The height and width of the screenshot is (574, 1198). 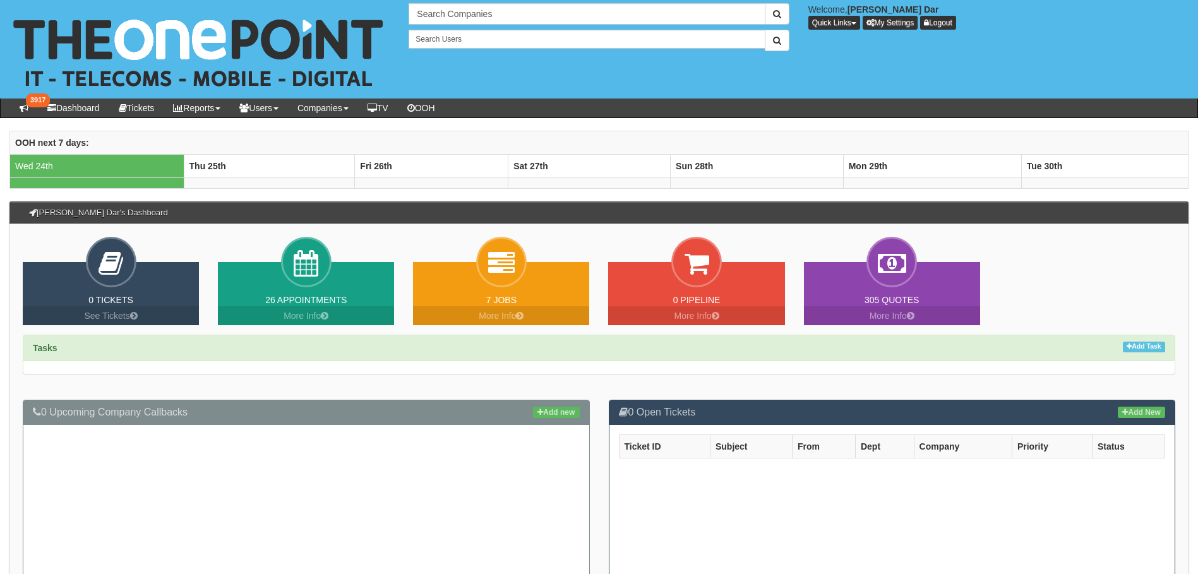 What do you see at coordinates (136, 108) in the screenshot?
I see `a: Tickets` at bounding box center [136, 108].